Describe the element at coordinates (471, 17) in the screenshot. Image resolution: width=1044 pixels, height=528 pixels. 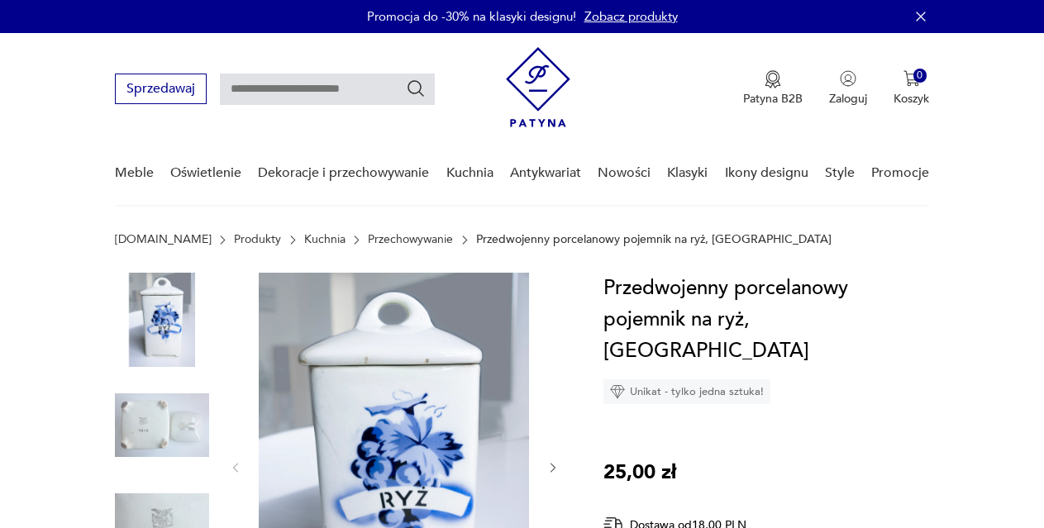
I see `p: Promocja do -30% na klasyki designu!` at that location.